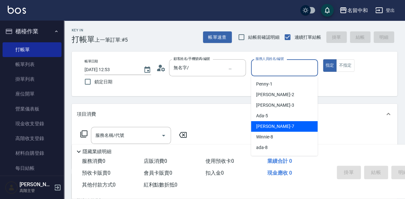 This screenshot has height=199, width=405. Describe the element at coordinates (83, 39) in the screenshot. I see `h3: 打帳單` at that location.